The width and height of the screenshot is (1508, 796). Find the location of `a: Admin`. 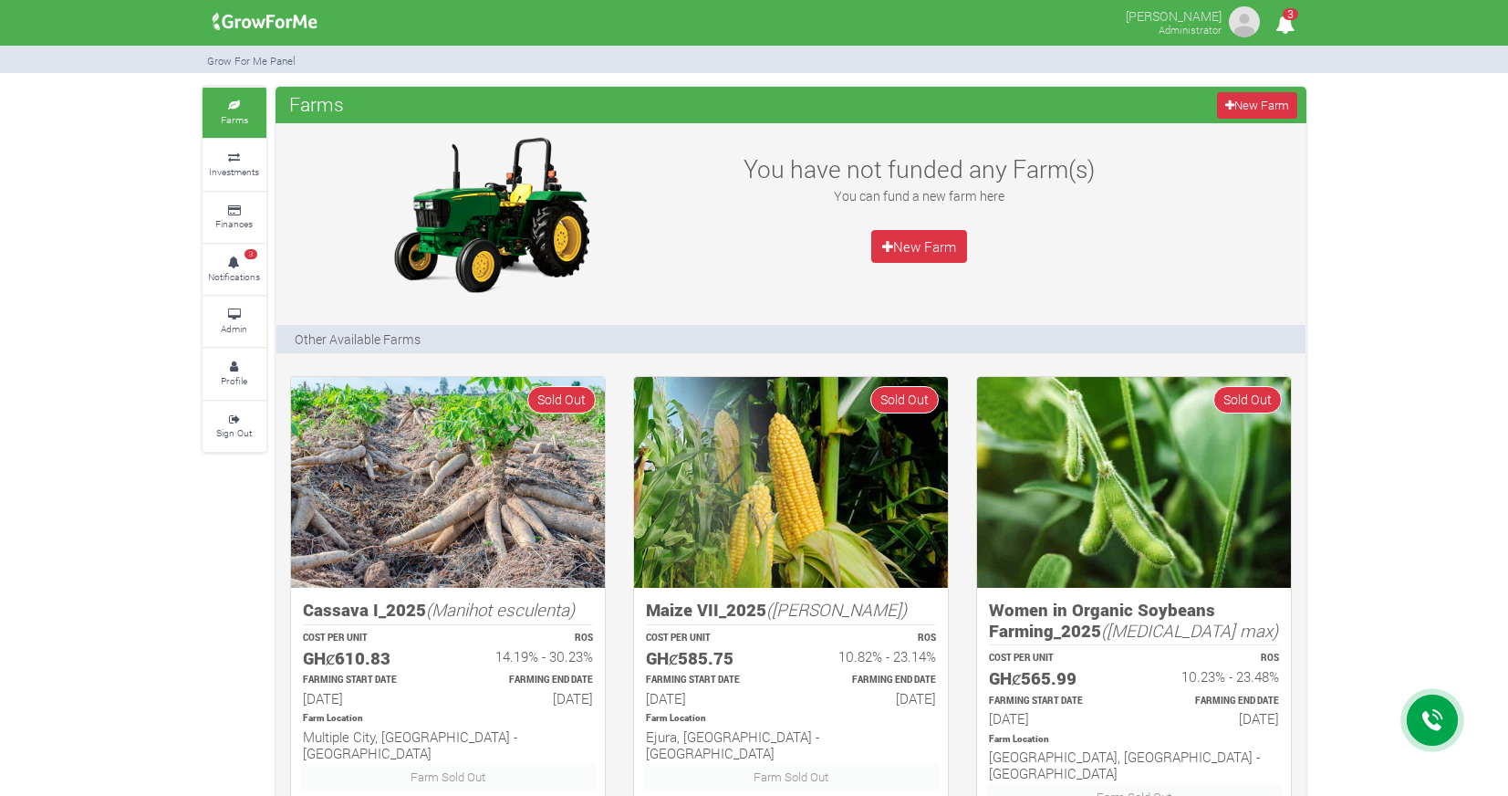

a: Admin is located at coordinates (234, 321).